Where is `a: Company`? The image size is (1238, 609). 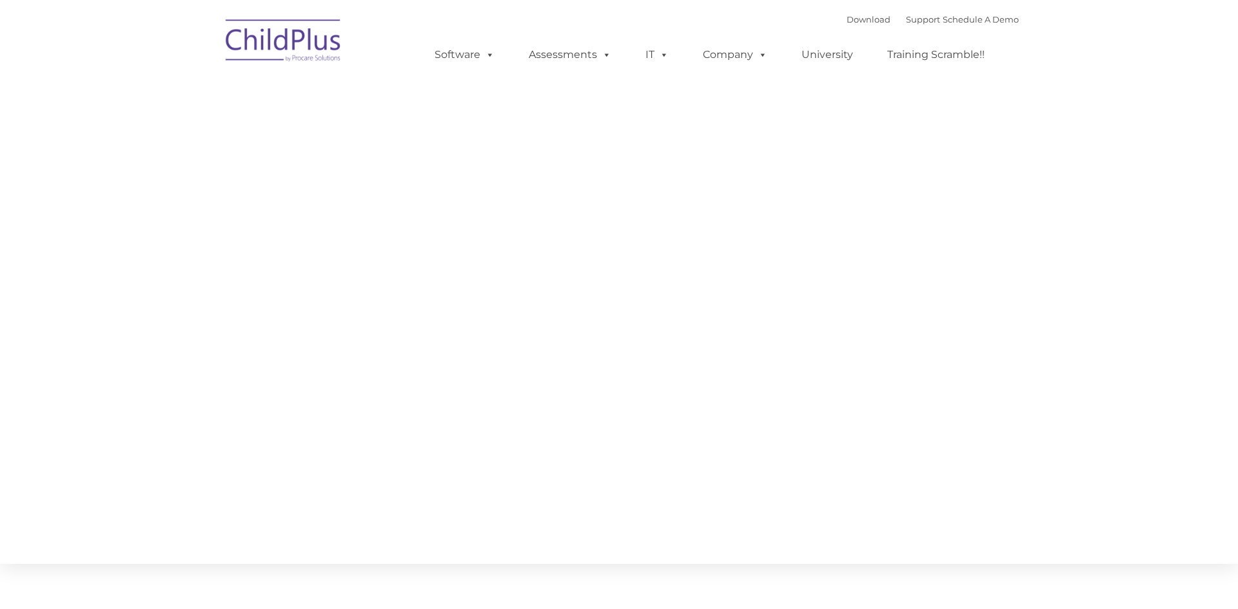 a: Company is located at coordinates (735, 55).